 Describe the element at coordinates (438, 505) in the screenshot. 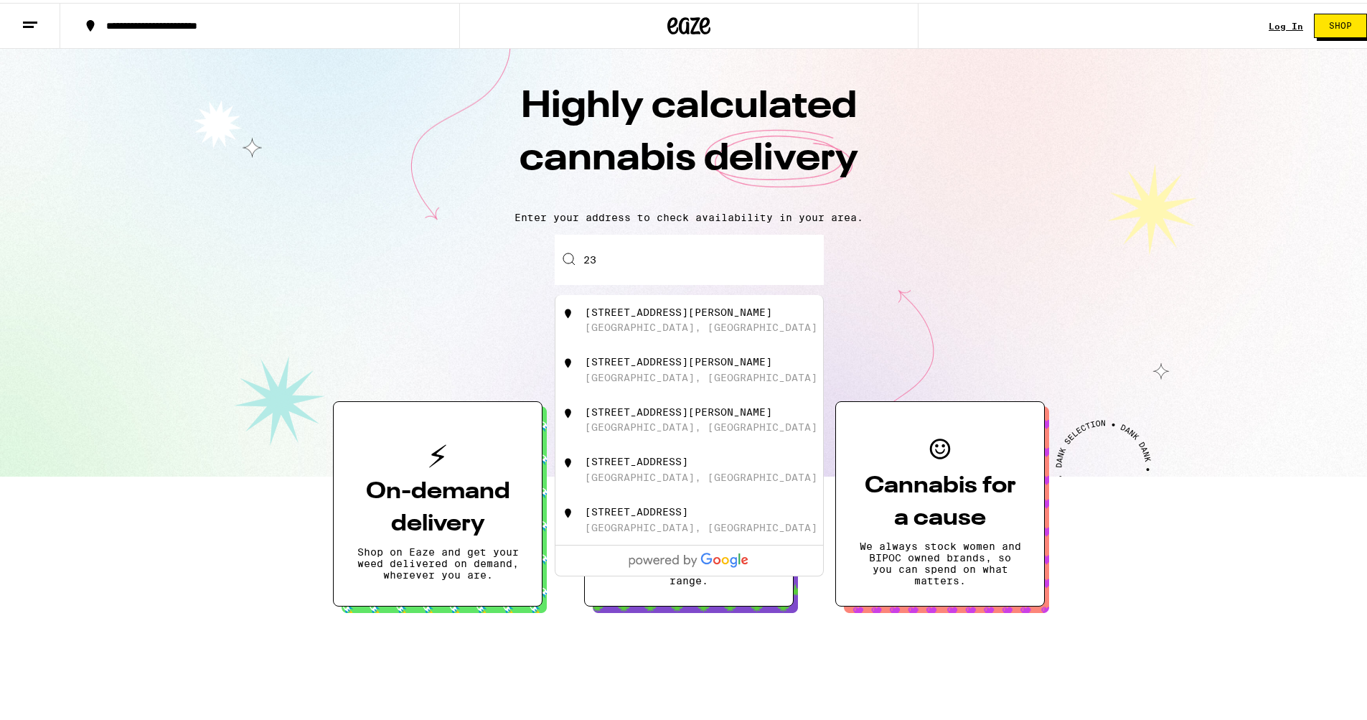

I see `h3: On-demand delivery` at that location.